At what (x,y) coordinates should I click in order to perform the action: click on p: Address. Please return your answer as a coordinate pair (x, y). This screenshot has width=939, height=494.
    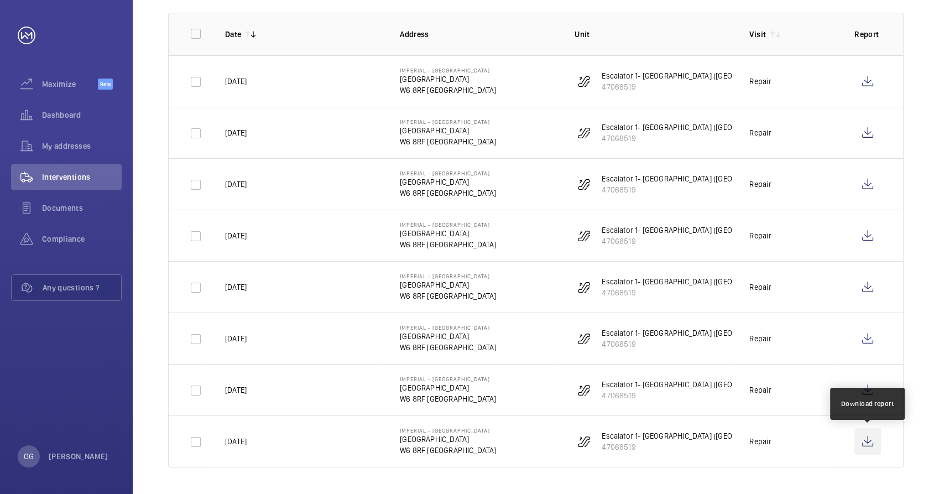
    Looking at the image, I should click on (479, 34).